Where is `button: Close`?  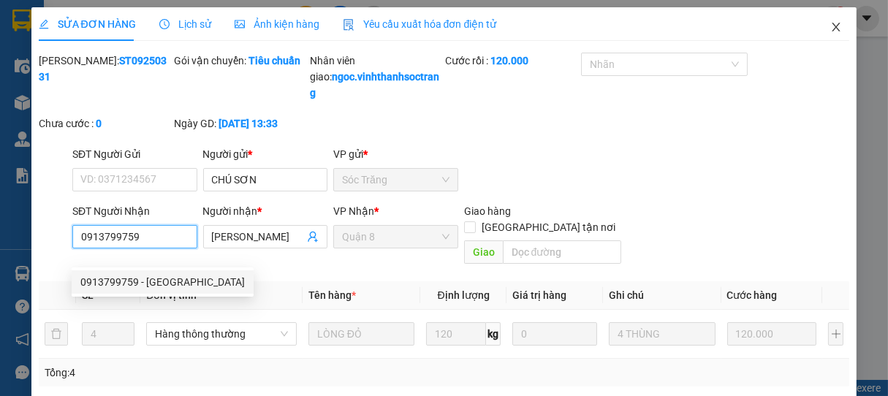
button: Close is located at coordinates (837, 28).